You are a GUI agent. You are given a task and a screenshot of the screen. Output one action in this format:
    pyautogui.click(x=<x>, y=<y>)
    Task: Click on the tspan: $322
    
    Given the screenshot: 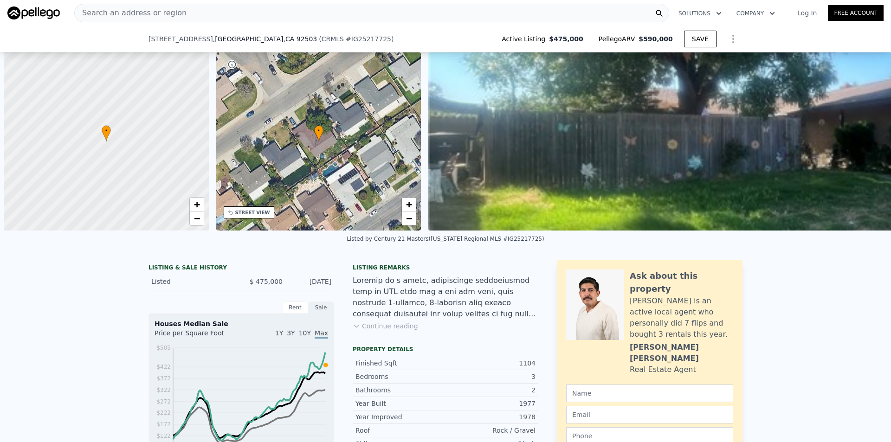 What is the action you would take?
    pyautogui.click(x=163, y=390)
    